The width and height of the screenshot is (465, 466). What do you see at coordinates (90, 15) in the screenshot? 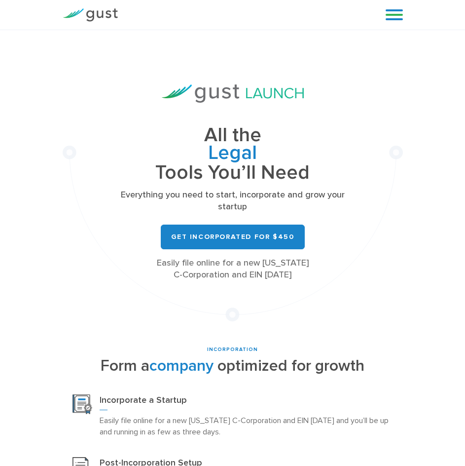
I see `img: Gust Logo` at bounding box center [90, 15].